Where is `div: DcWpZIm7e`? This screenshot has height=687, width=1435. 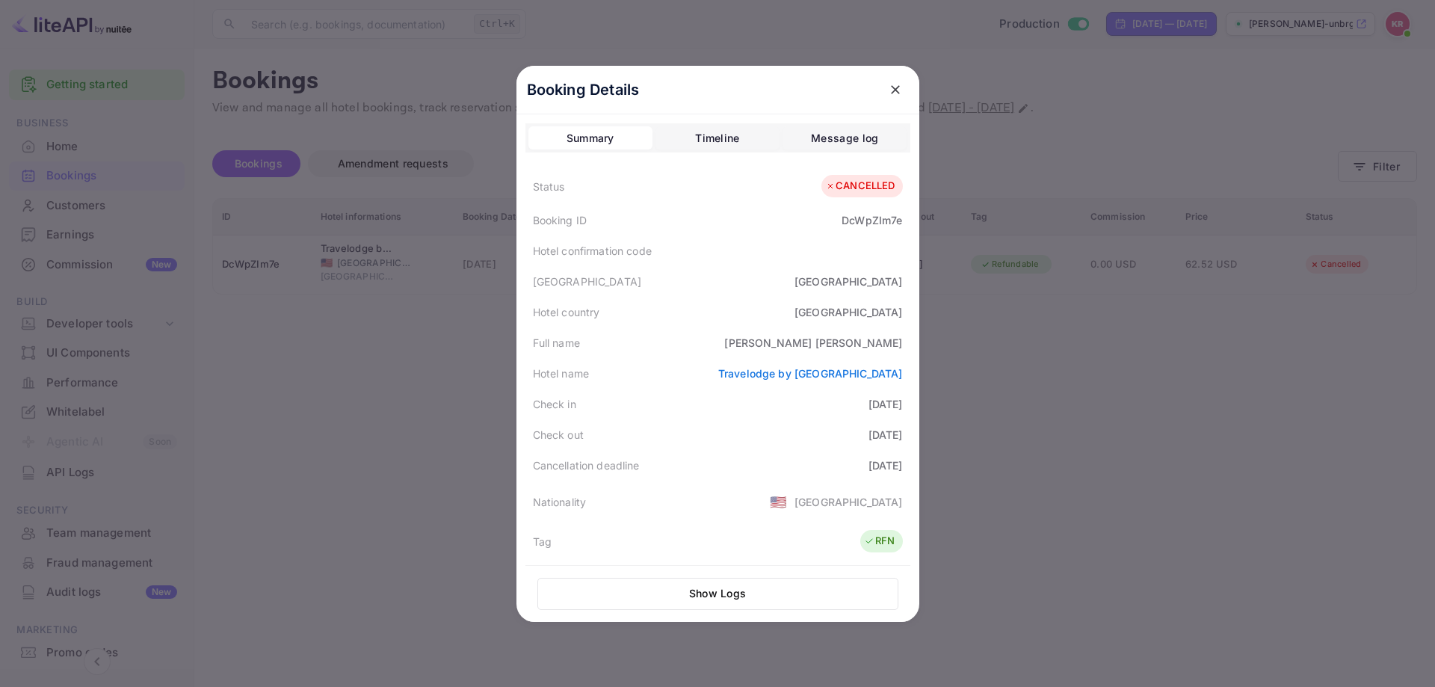
div: DcWpZIm7e is located at coordinates (872, 220).